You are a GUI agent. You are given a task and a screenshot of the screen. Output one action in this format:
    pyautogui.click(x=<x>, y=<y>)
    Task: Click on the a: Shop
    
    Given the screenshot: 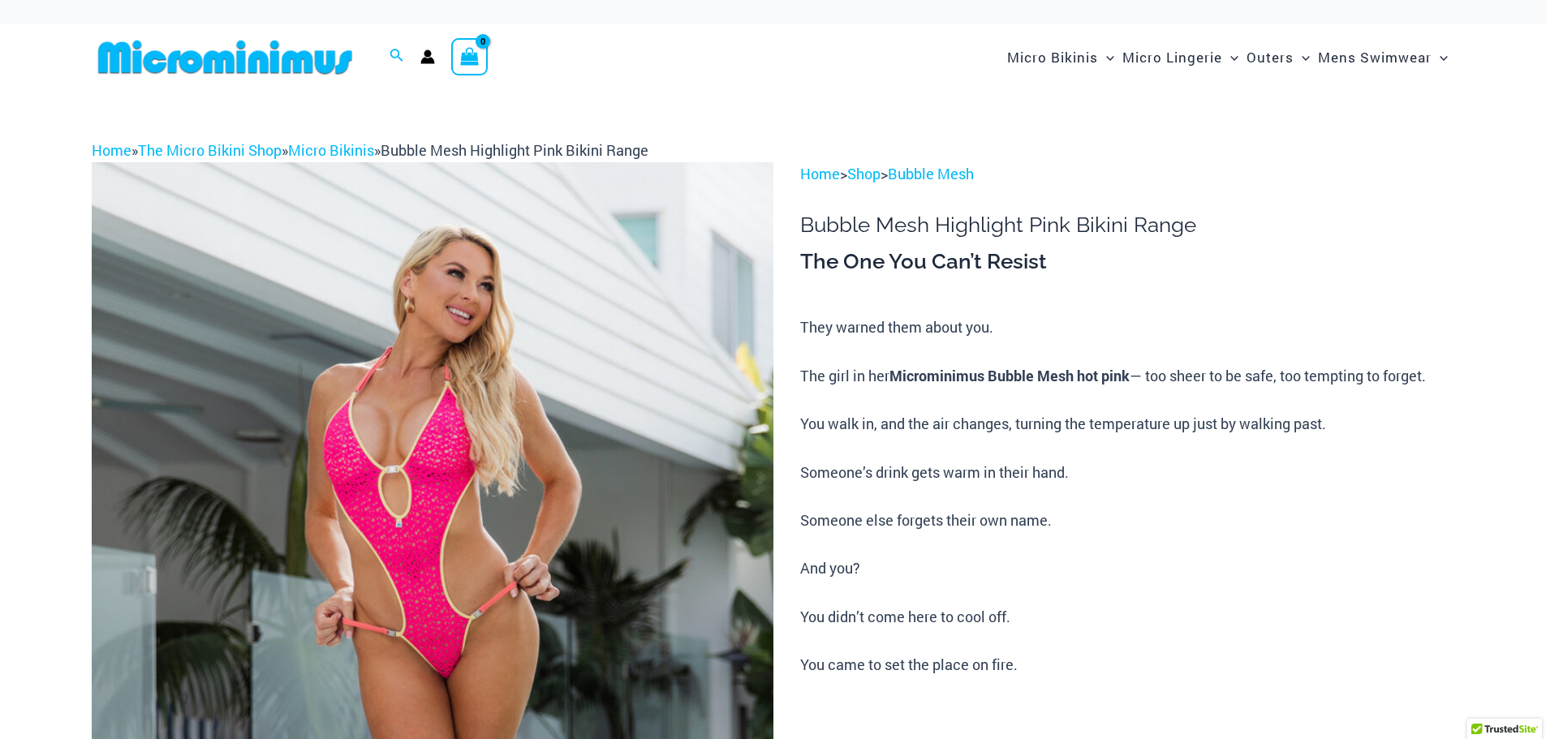 What is the action you would take?
    pyautogui.click(x=863, y=174)
    